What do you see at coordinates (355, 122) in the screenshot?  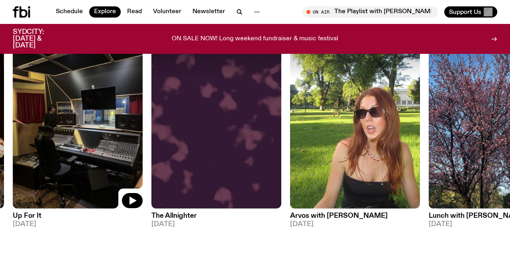 I see `img: Lizzie Bowles is sitting in a bright green field of grass, with dark sunglasses and a black top. ...` at bounding box center [355, 122].